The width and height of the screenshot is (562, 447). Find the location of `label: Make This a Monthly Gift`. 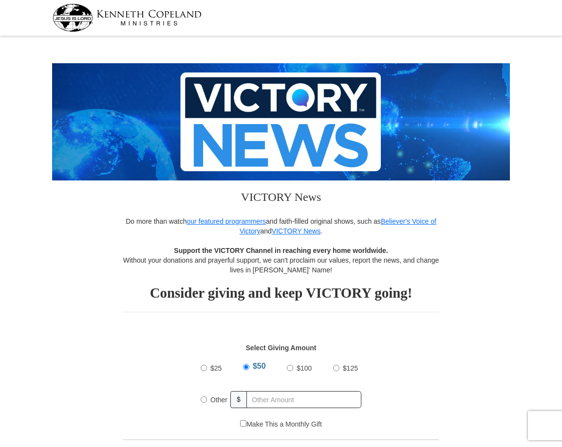

label: Make This a Monthly Gift is located at coordinates (281, 424).